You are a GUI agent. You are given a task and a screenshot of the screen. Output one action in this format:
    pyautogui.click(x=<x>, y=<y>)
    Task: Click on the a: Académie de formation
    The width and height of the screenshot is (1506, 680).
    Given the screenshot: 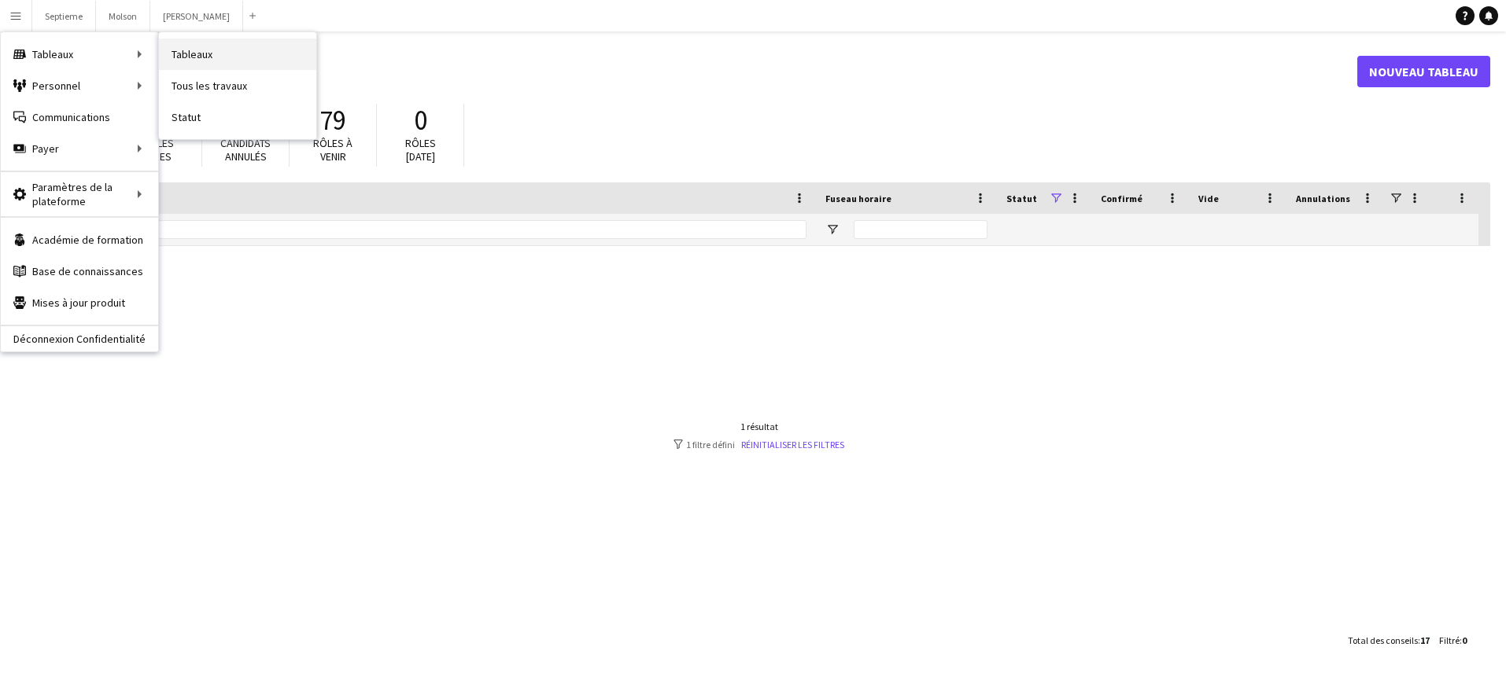 What is the action you would take?
    pyautogui.click(x=79, y=240)
    